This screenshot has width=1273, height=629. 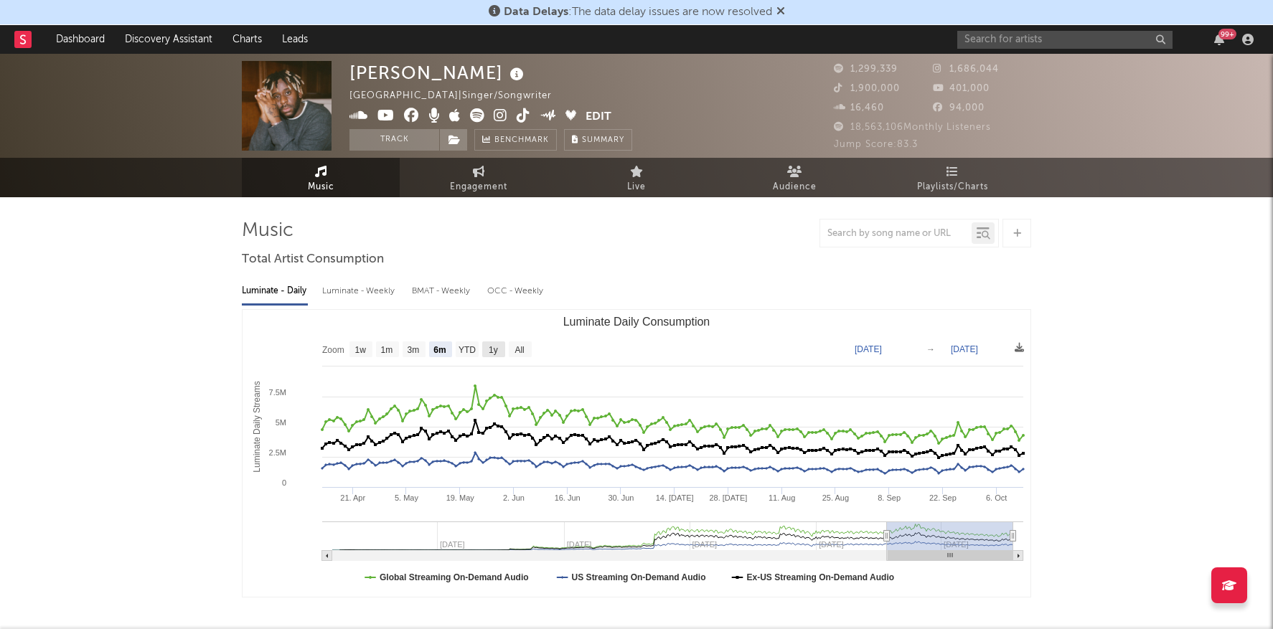 I want to click on text: All, so click(x=519, y=350).